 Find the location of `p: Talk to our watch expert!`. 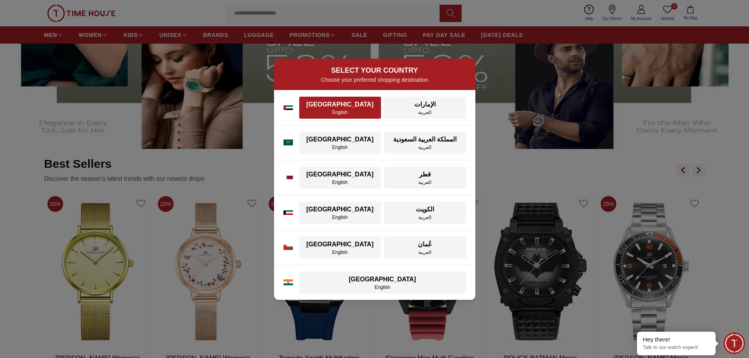

p: Talk to our watch expert! is located at coordinates (676, 348).